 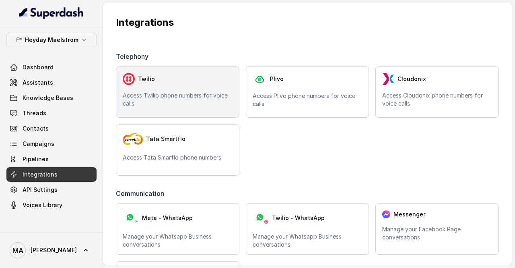 I want to click on img: light.svg, so click(x=52, y=13).